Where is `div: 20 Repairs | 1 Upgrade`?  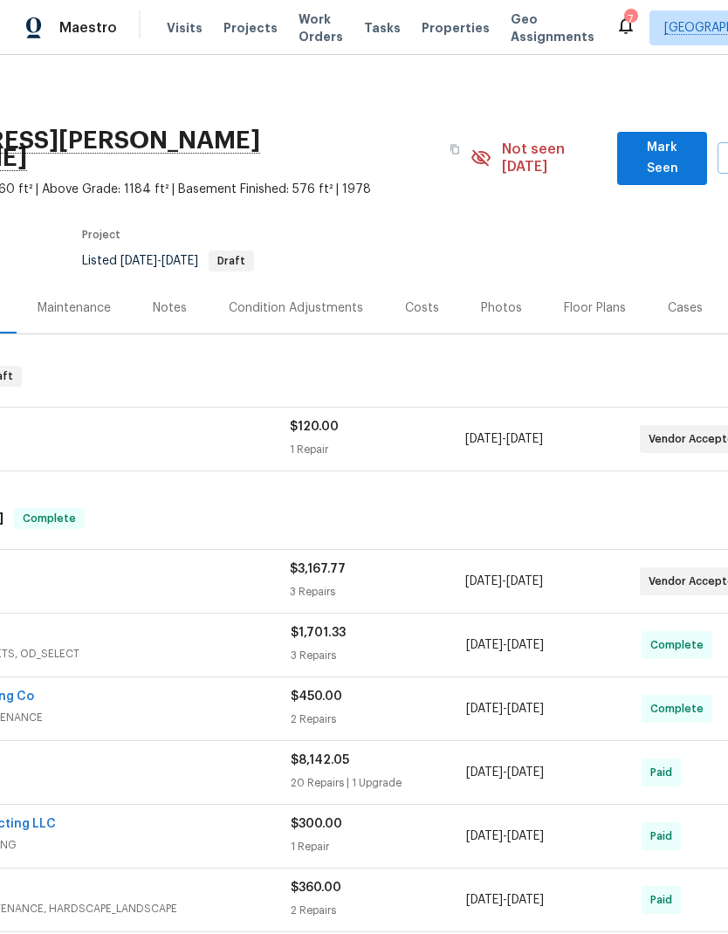
div: 20 Repairs | 1 Upgrade is located at coordinates (378, 783).